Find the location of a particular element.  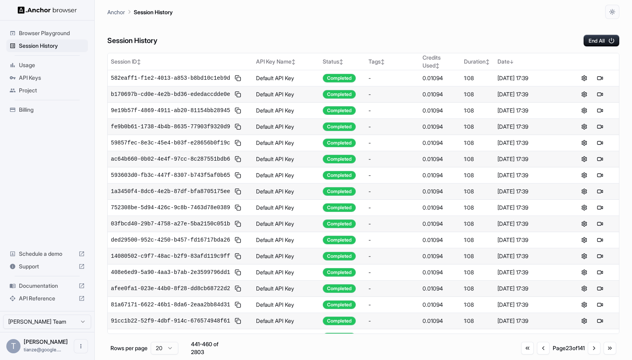

span: Browser Playground is located at coordinates (52, 33).